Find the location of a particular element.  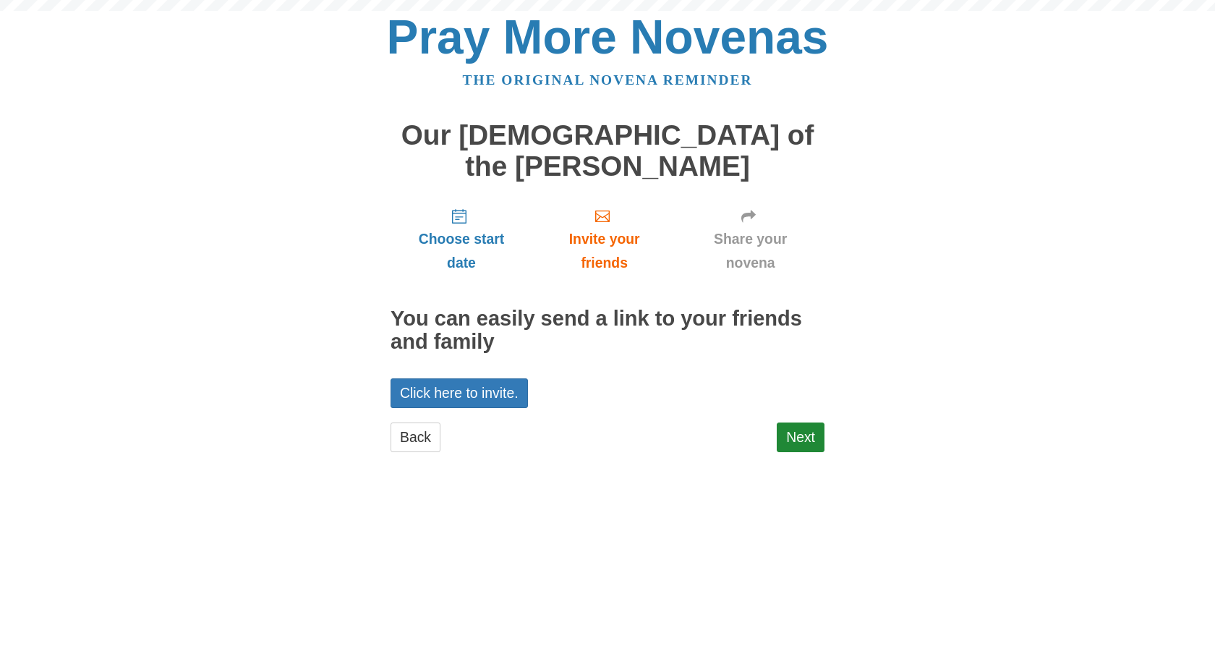

span: Share your novena is located at coordinates (750, 251).